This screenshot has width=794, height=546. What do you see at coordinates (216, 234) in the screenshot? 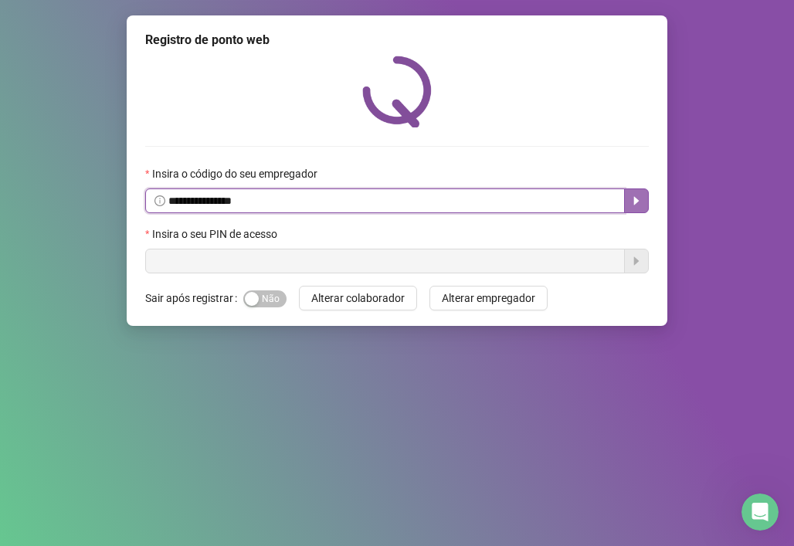
I see `label: Insira o seu PIN de acesso` at bounding box center [216, 234].